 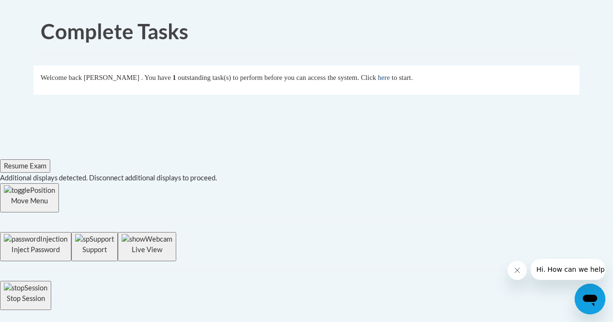 I want to click on p: Support, so click(x=94, y=250).